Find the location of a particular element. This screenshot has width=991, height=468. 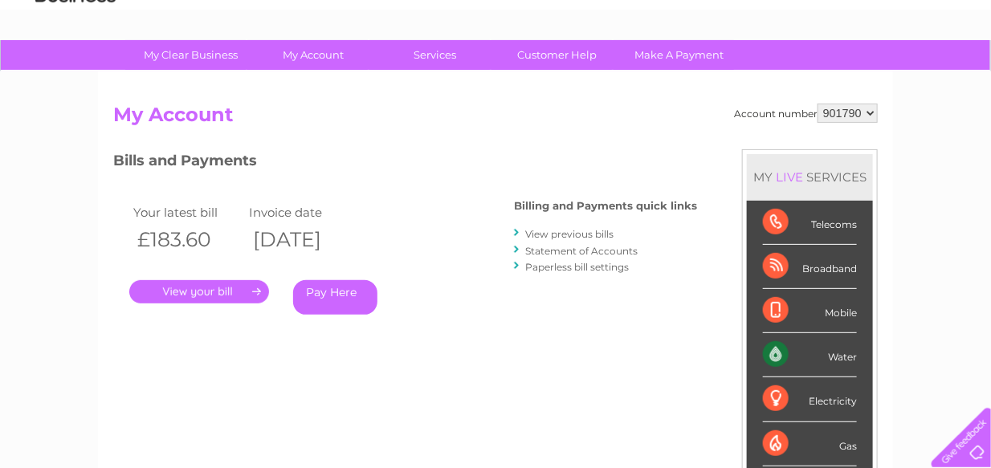

div: LIVE is located at coordinates (789, 177).